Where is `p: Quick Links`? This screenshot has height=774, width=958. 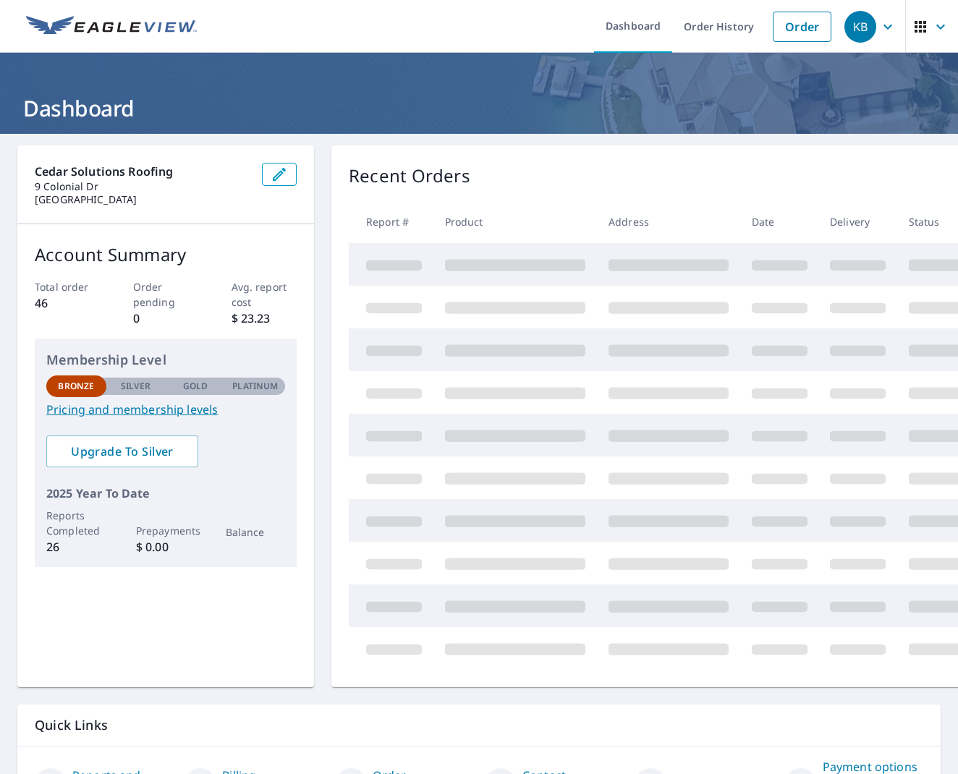
p: Quick Links is located at coordinates (479, 725).